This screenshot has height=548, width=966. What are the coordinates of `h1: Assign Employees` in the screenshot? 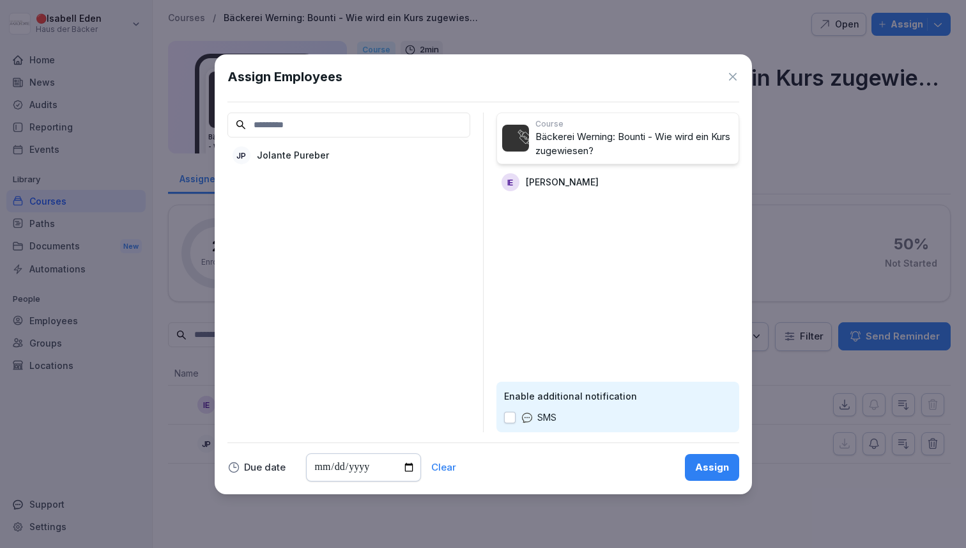 It's located at (285, 77).